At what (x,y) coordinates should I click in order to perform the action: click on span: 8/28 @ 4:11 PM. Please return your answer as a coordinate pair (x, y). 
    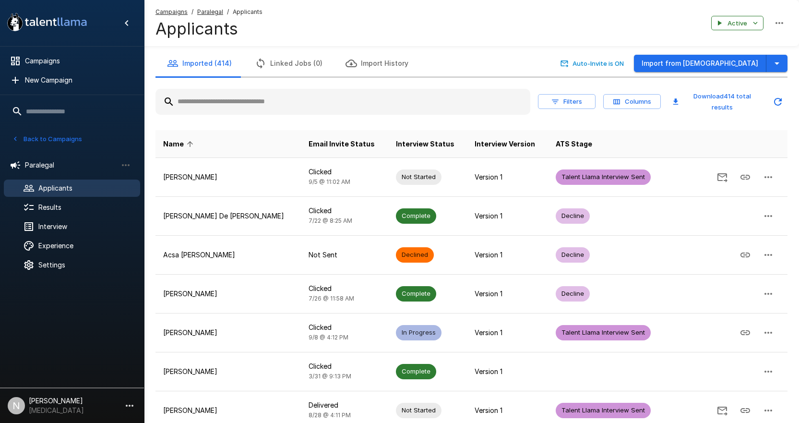
    Looking at the image, I should click on (330, 414).